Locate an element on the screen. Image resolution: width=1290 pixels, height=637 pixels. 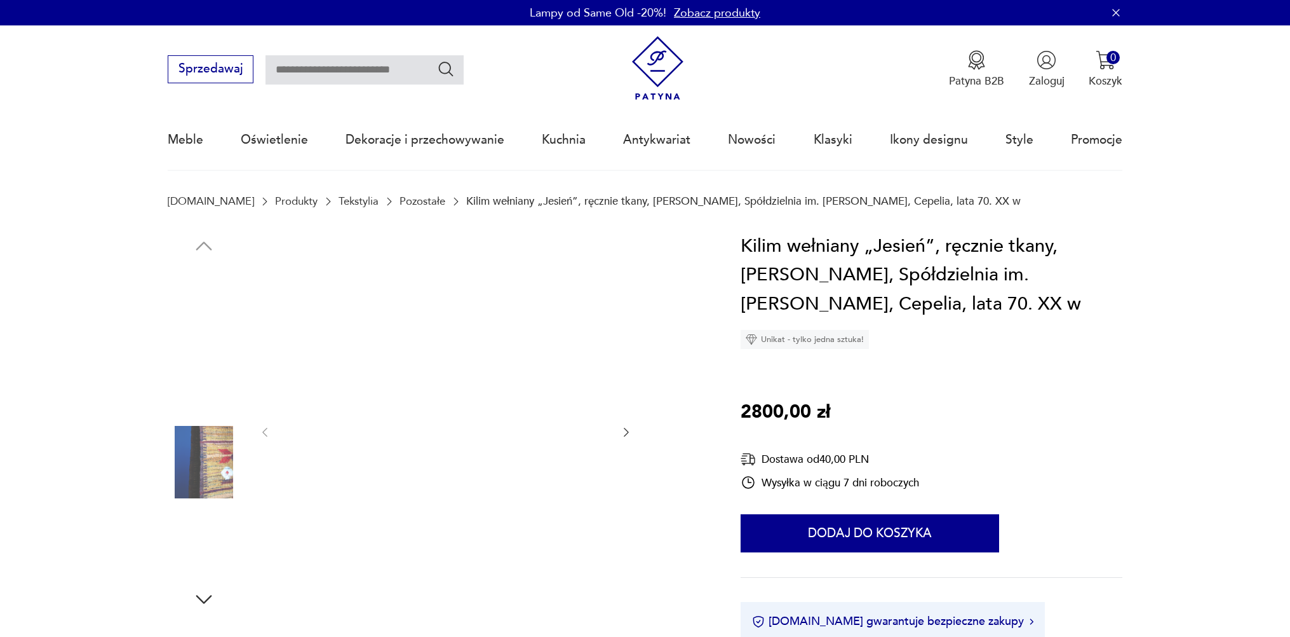
a: Ikony designu is located at coordinates (929, 140).